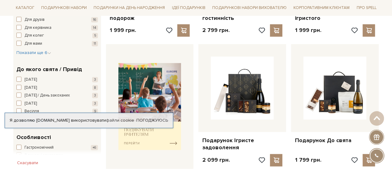 The width and height of the screenshot is (392, 171). I want to click on span: 8, so click(95, 87).